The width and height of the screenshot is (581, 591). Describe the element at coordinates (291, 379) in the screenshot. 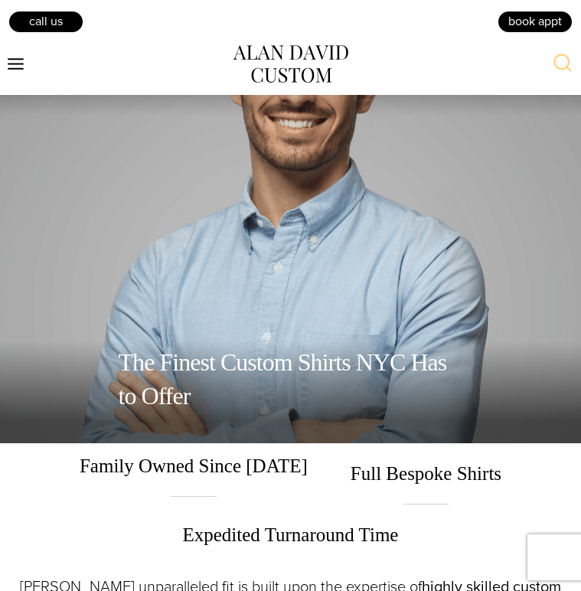

I see `h1: The Finest Custom Shirts NYC Has to Offer` at that location.